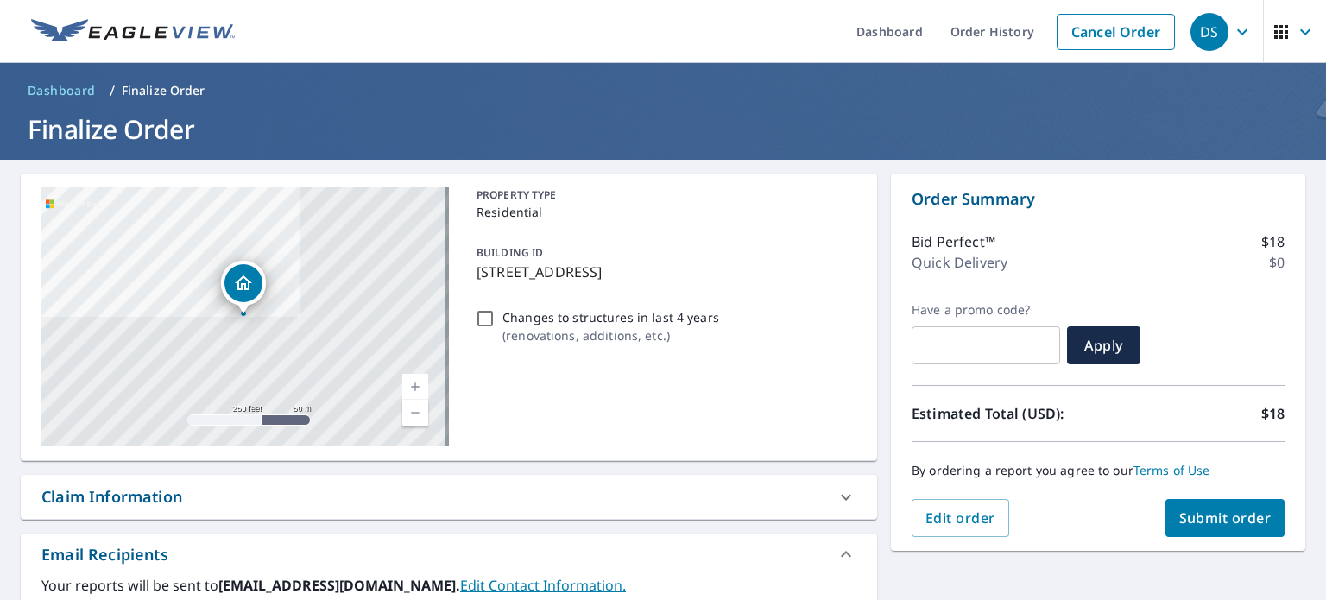 The height and width of the screenshot is (600, 1326). What do you see at coordinates (1276, 262) in the screenshot?
I see `p: $0` at bounding box center [1276, 262].